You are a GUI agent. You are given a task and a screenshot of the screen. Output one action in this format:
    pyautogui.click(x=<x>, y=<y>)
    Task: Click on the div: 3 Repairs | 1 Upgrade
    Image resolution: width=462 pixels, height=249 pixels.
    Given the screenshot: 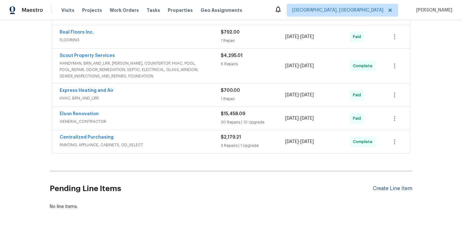 What is the action you would take?
    pyautogui.click(x=253, y=146)
    